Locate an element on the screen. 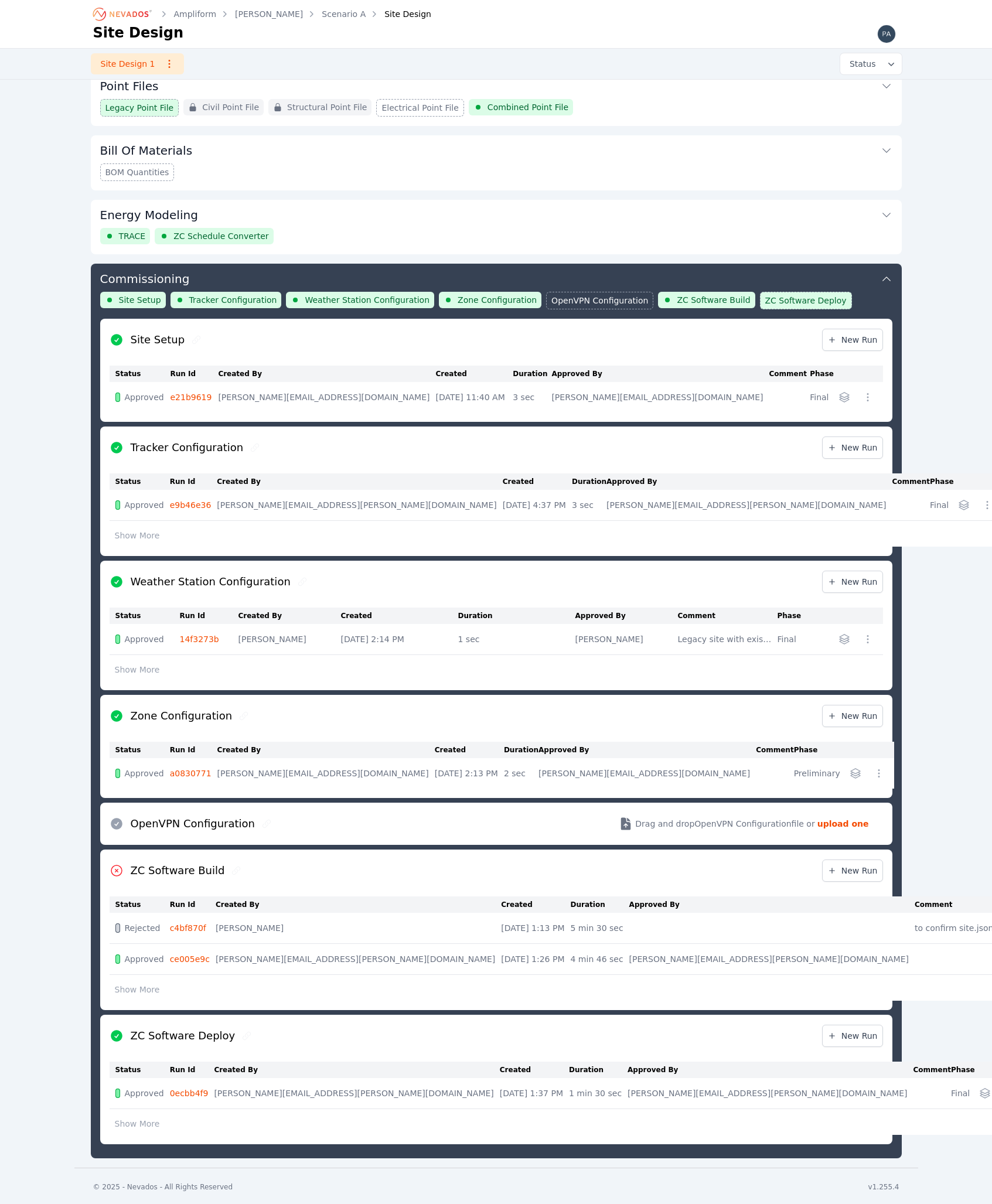 Image resolution: width=992 pixels, height=1204 pixels. span: Legacy Point File is located at coordinates (140, 108).